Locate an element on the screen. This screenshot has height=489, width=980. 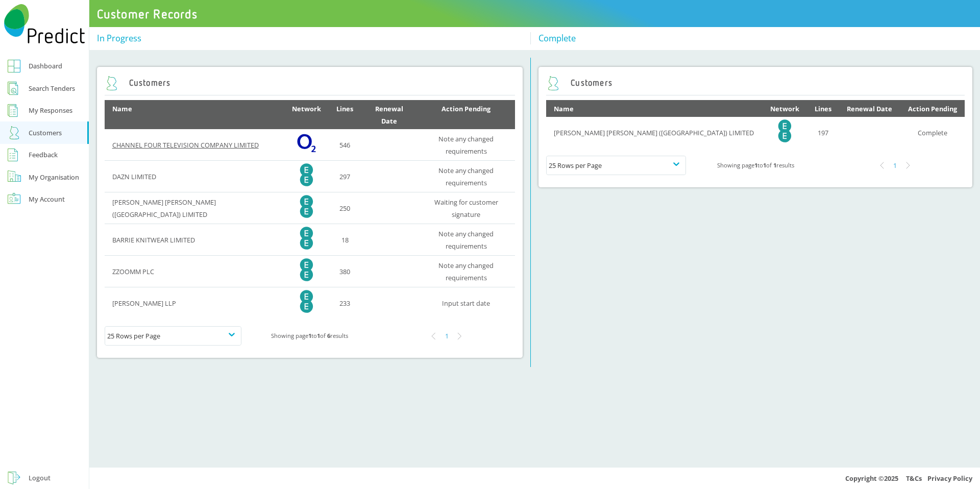
a: DAZN LIMITED is located at coordinates (134, 177).